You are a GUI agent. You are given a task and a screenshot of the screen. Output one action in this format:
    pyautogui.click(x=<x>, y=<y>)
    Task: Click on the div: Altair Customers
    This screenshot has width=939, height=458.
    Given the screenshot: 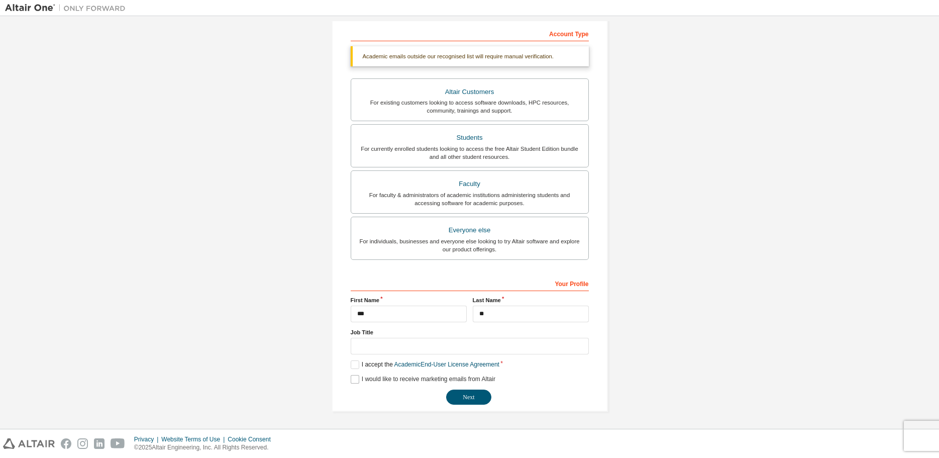 What is the action you would take?
    pyautogui.click(x=470, y=92)
    